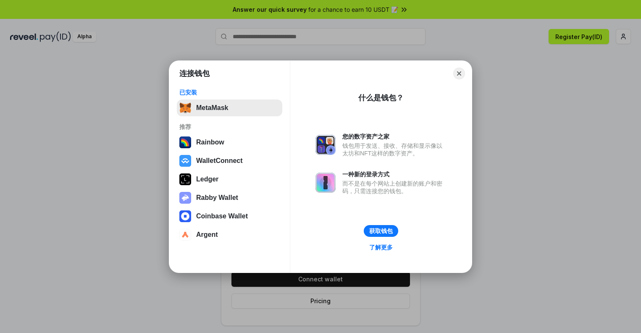 Image resolution: width=641 pixels, height=333 pixels. I want to click on div: Rainbow, so click(210, 142).